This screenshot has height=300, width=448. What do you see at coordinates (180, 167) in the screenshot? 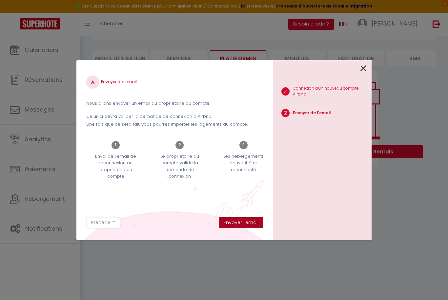
I see `p: Le propriétaire du compte valide la demande de connexion` at bounding box center [180, 167].